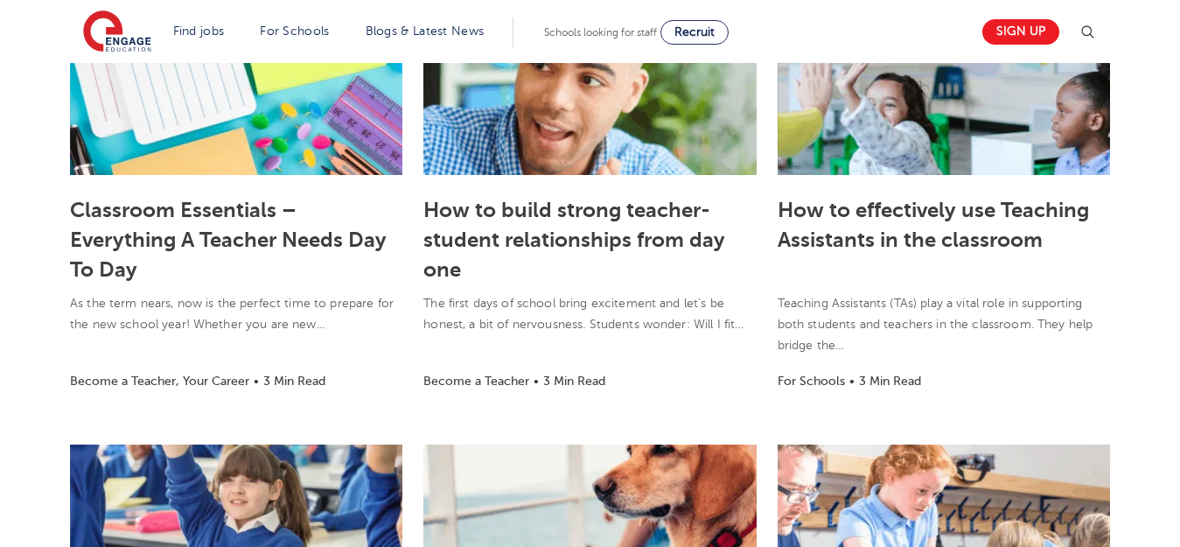 The image size is (1180, 547). Describe the element at coordinates (695, 32) in the screenshot. I see `a: Recruit` at that location.